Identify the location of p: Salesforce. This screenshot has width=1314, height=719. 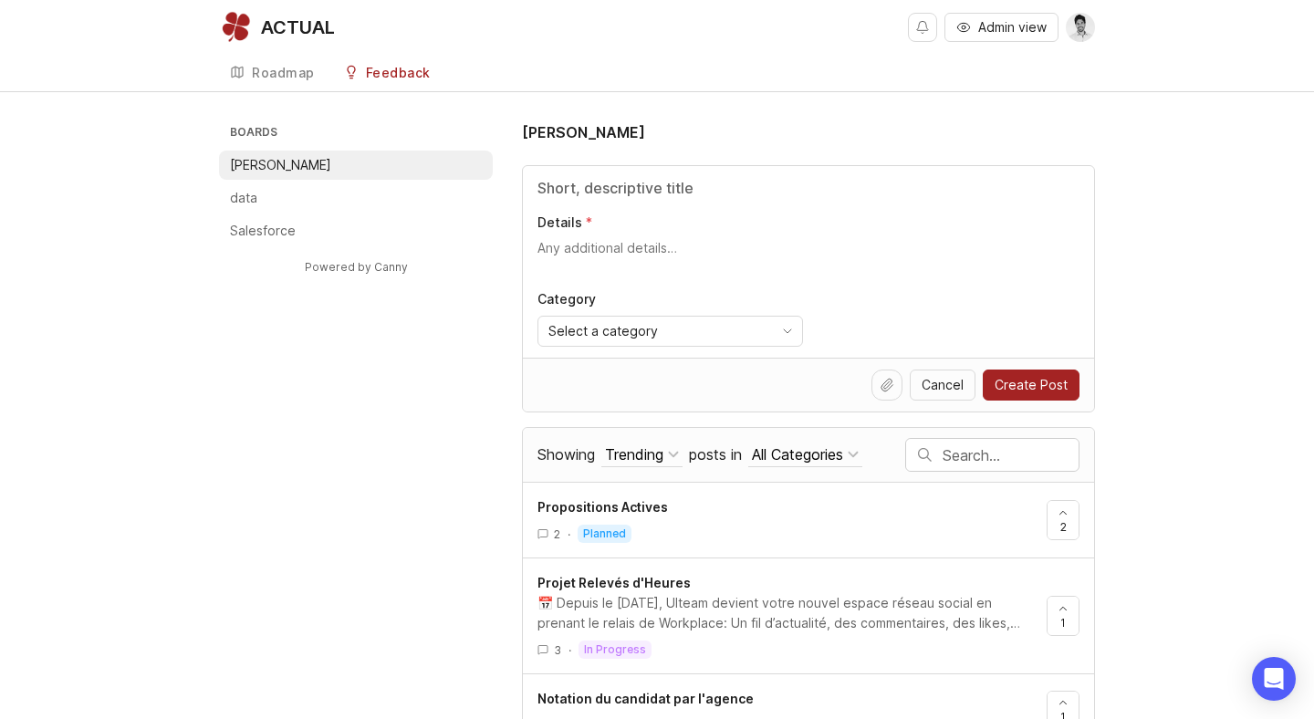
(263, 231).